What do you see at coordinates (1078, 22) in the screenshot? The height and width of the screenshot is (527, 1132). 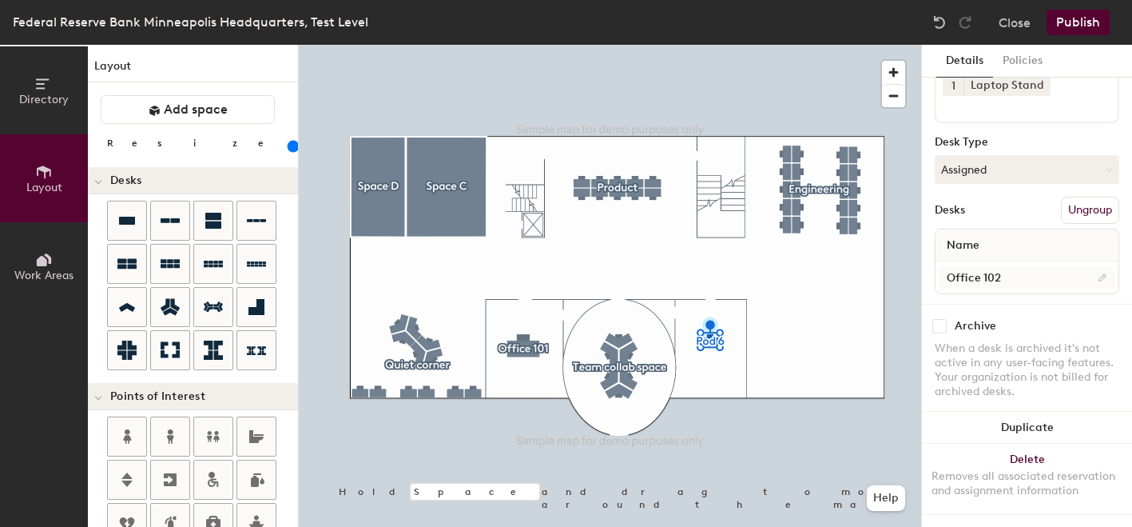 I see `button: Publish` at bounding box center [1078, 22].